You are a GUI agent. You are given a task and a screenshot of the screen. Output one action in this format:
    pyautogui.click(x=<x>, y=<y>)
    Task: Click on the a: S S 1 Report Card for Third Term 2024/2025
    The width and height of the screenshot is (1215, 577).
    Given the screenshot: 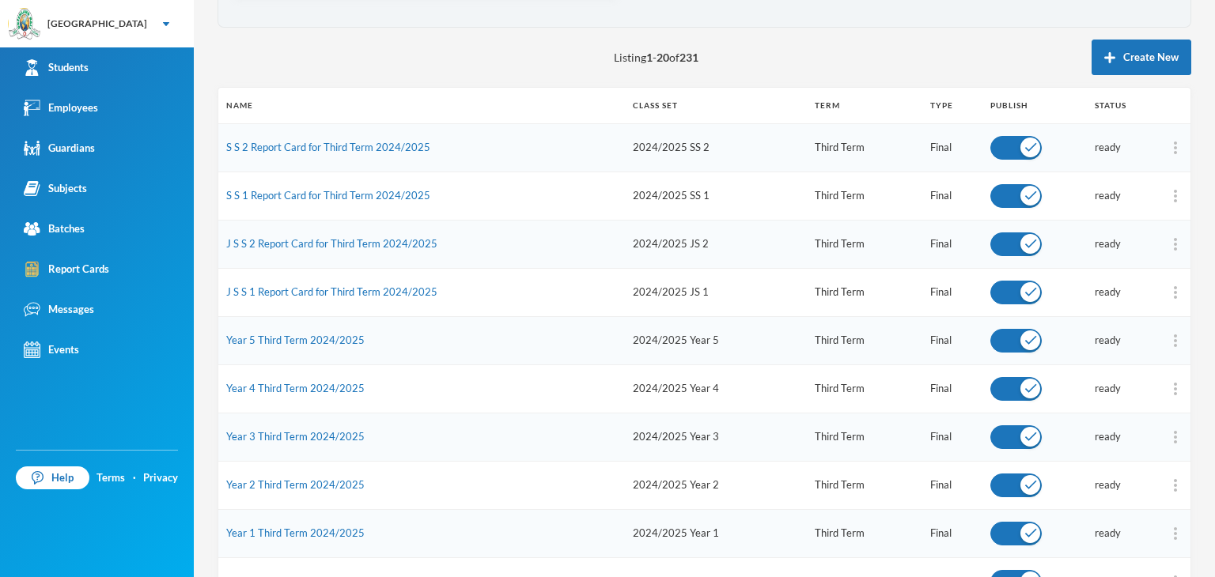 What is the action you would take?
    pyautogui.click(x=328, y=195)
    